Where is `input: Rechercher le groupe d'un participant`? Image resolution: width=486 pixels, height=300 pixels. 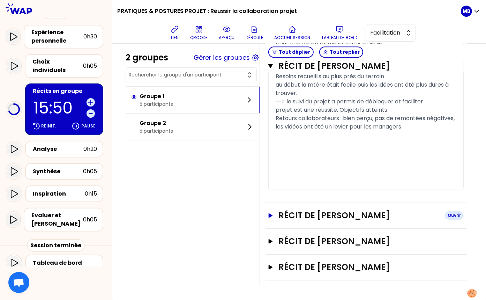
input: Rechercher le groupe d'un participant is located at coordinates (187, 75).